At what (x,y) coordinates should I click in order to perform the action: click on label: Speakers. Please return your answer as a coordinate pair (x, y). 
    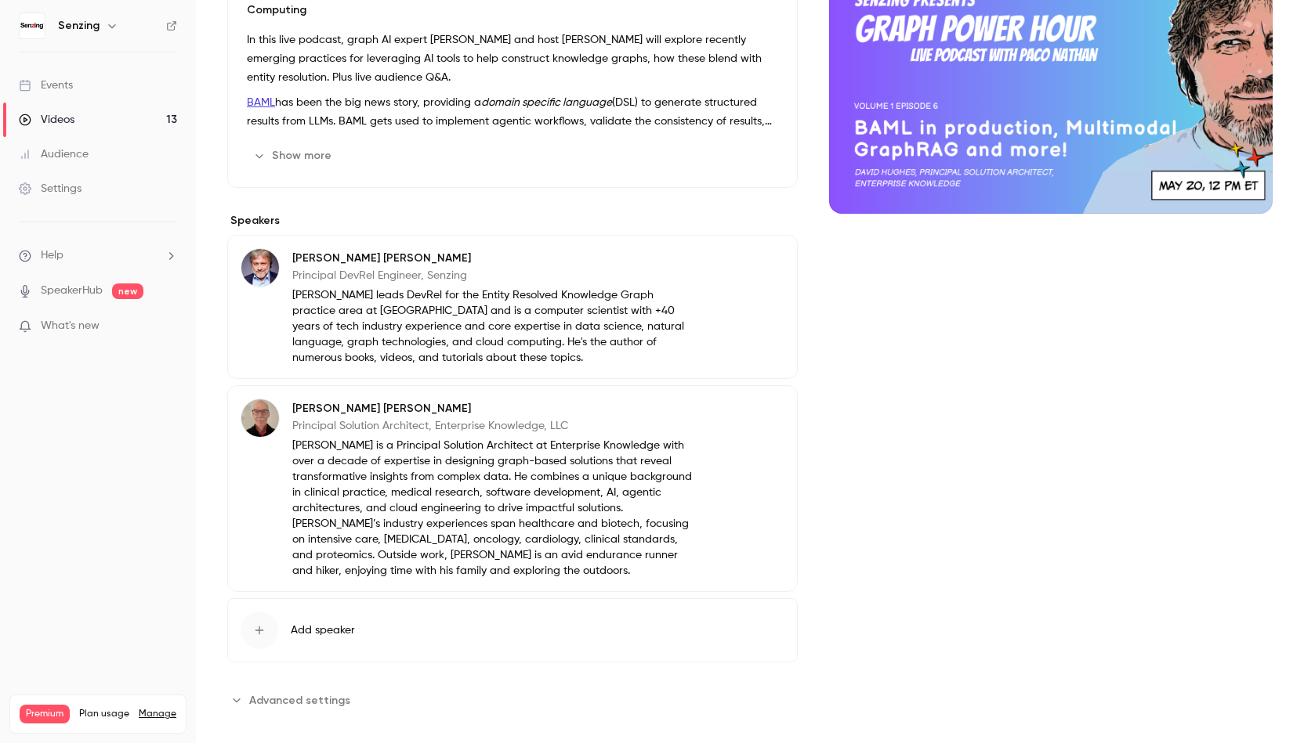
    Looking at the image, I should click on (512, 221).